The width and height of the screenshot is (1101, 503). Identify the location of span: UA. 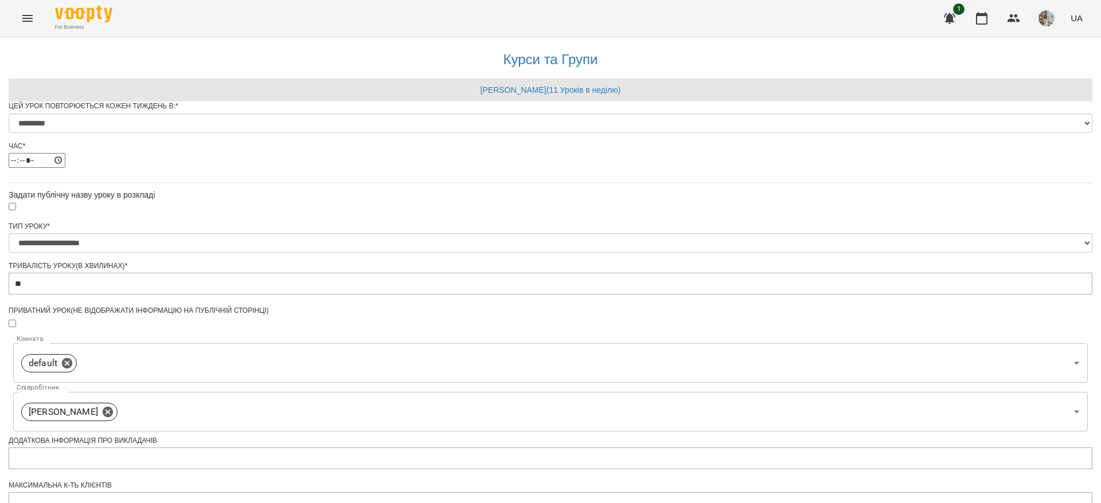
(1076, 18).